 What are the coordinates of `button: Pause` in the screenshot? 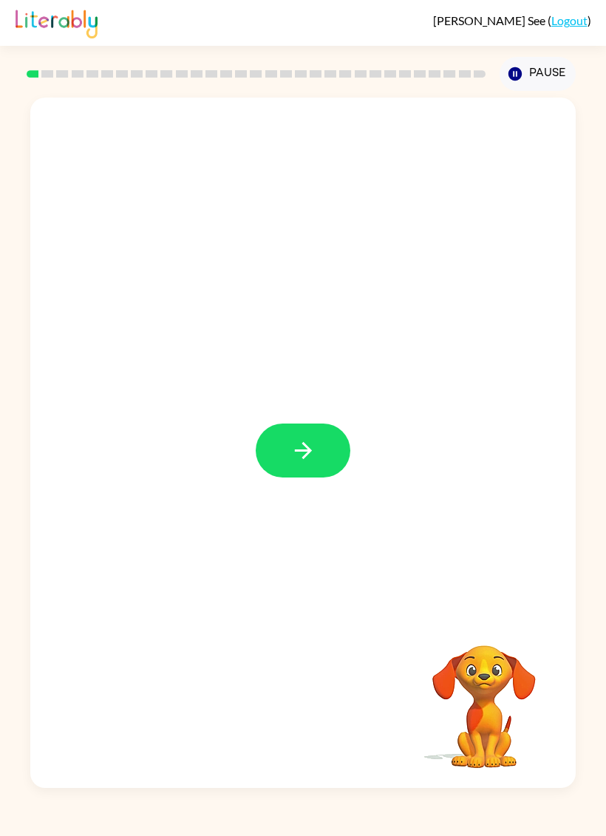 It's located at (537, 74).